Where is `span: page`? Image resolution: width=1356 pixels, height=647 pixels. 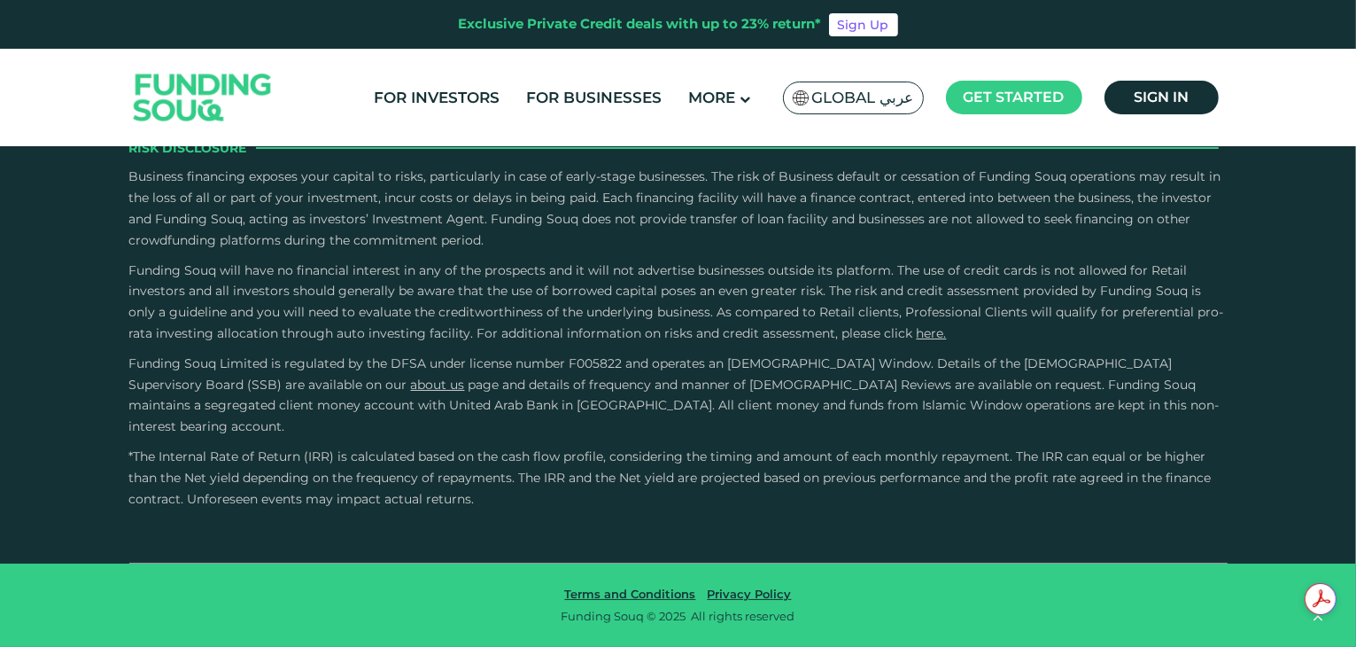
span: page is located at coordinates (484, 384).